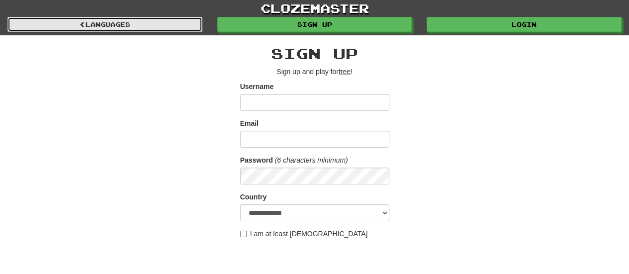 Image resolution: width=629 pixels, height=274 pixels. I want to click on label: Username, so click(257, 87).